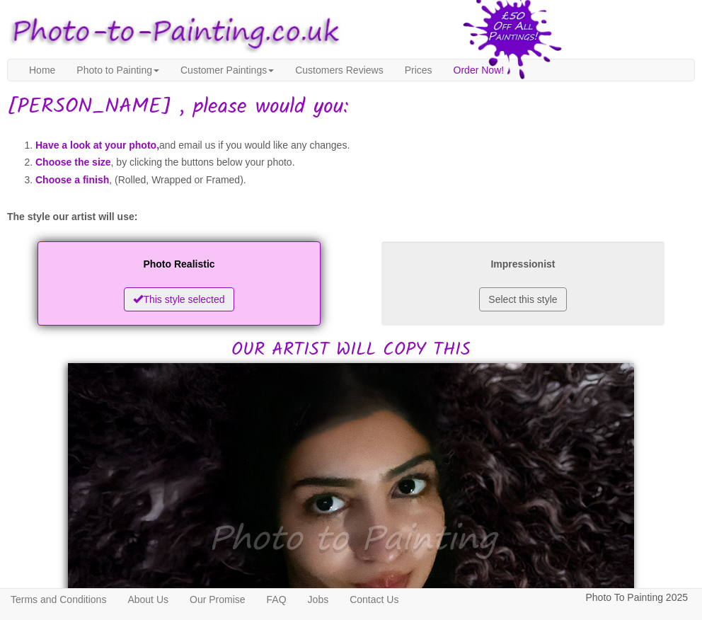 The image size is (702, 620). What do you see at coordinates (227, 70) in the screenshot?
I see `a: Customer Paintings` at bounding box center [227, 70].